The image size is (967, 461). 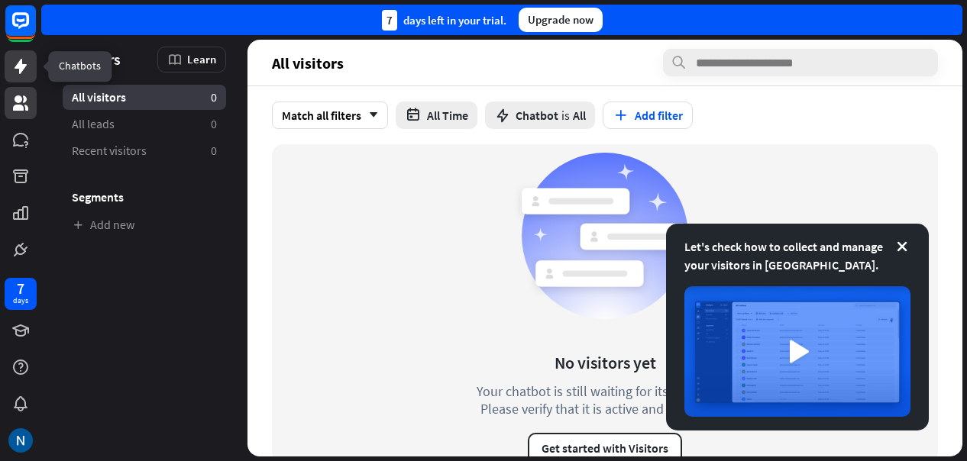 I want to click on span: is, so click(x=565, y=115).